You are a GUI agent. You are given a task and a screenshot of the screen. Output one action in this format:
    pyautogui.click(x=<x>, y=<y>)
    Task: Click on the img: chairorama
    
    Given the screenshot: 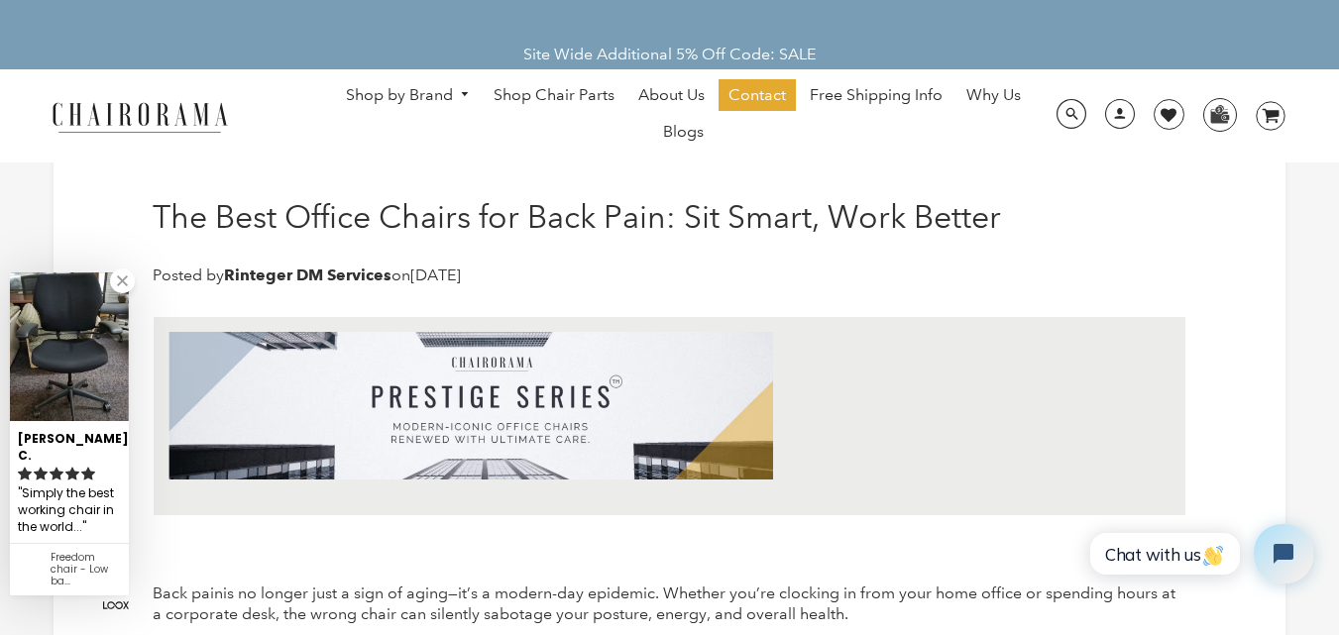 What is the action you would take?
    pyautogui.click(x=140, y=116)
    